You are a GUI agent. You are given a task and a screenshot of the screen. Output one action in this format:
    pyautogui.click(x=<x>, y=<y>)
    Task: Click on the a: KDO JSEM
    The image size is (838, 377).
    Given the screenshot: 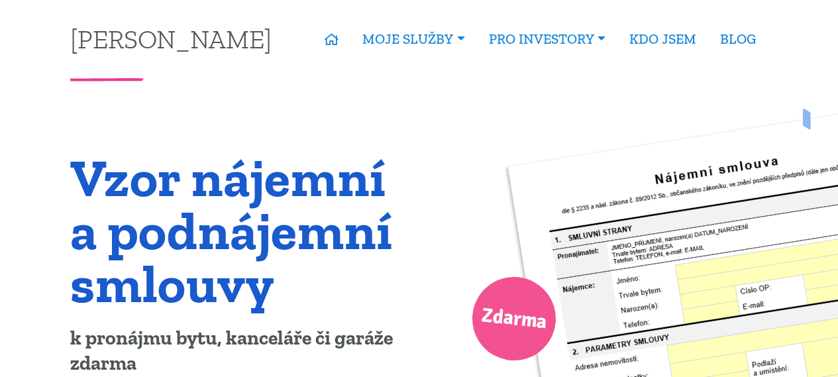 What is the action you would take?
    pyautogui.click(x=662, y=39)
    